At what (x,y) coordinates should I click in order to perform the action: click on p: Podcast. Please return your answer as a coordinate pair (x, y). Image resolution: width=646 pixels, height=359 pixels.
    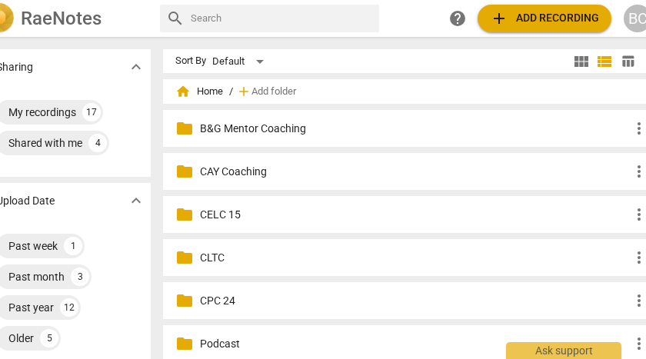
    Looking at the image, I should click on (414, 344).